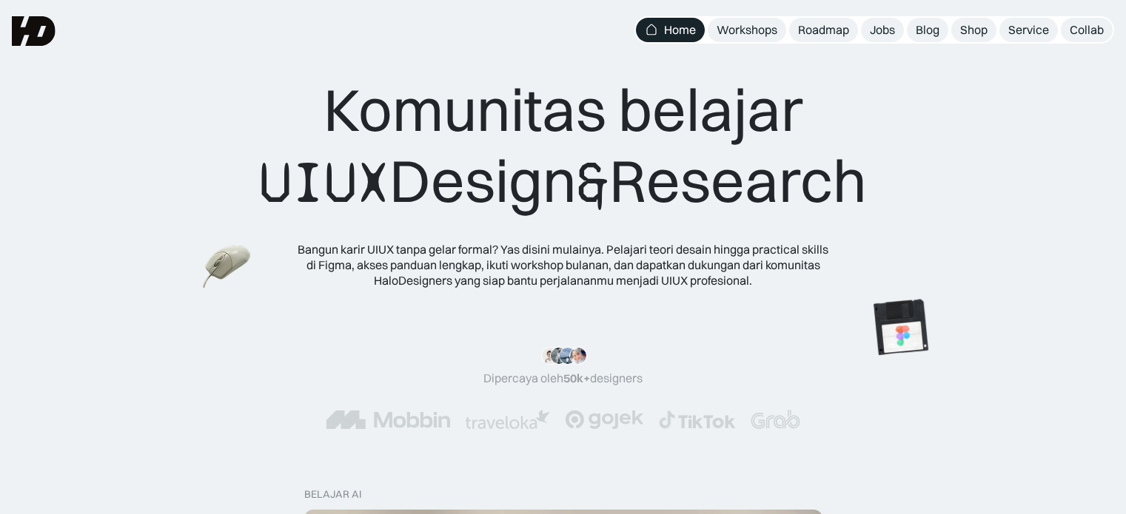  What do you see at coordinates (562, 146) in the screenshot?
I see `div: Komunitas belajar Design Research` at bounding box center [562, 146].